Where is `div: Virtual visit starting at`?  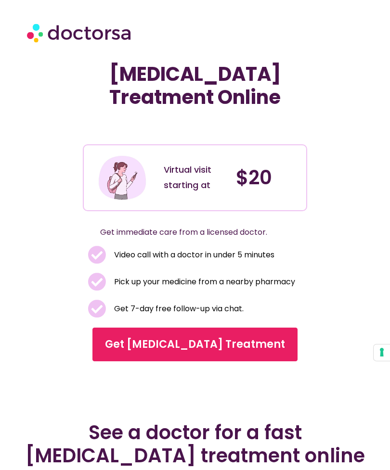 div: Virtual visit starting at is located at coordinates (195, 178).